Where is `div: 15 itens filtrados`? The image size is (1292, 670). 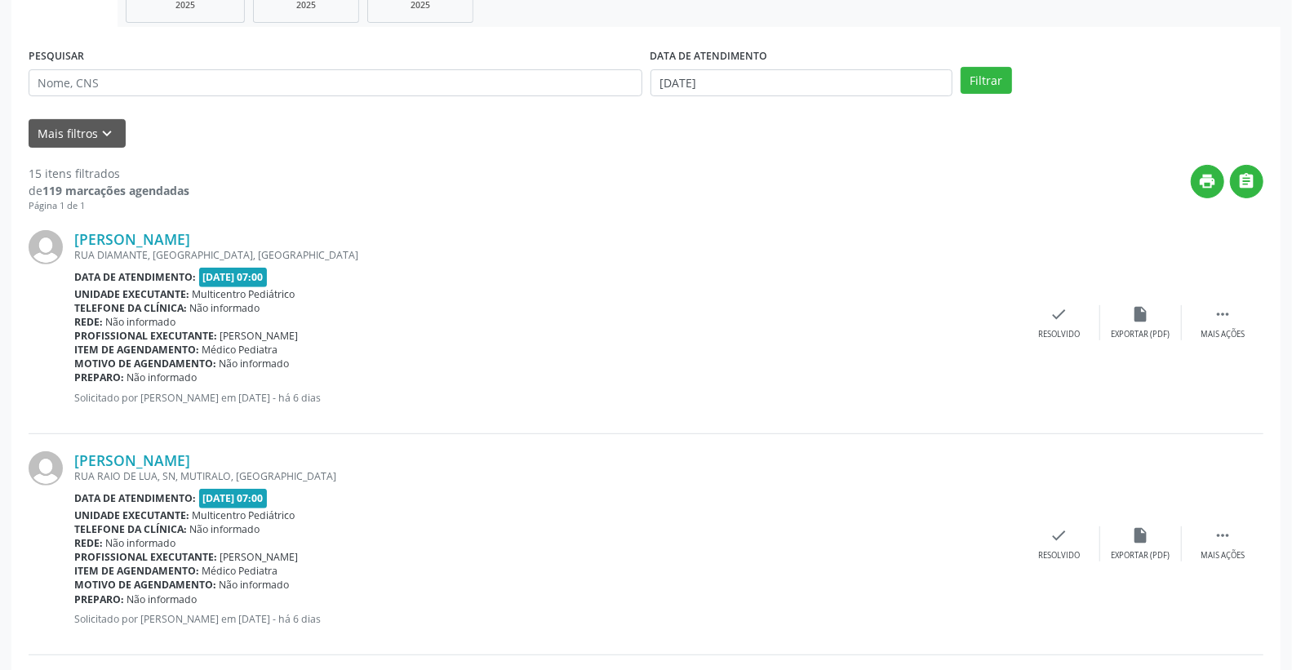
div: 15 itens filtrados is located at coordinates (109, 173).